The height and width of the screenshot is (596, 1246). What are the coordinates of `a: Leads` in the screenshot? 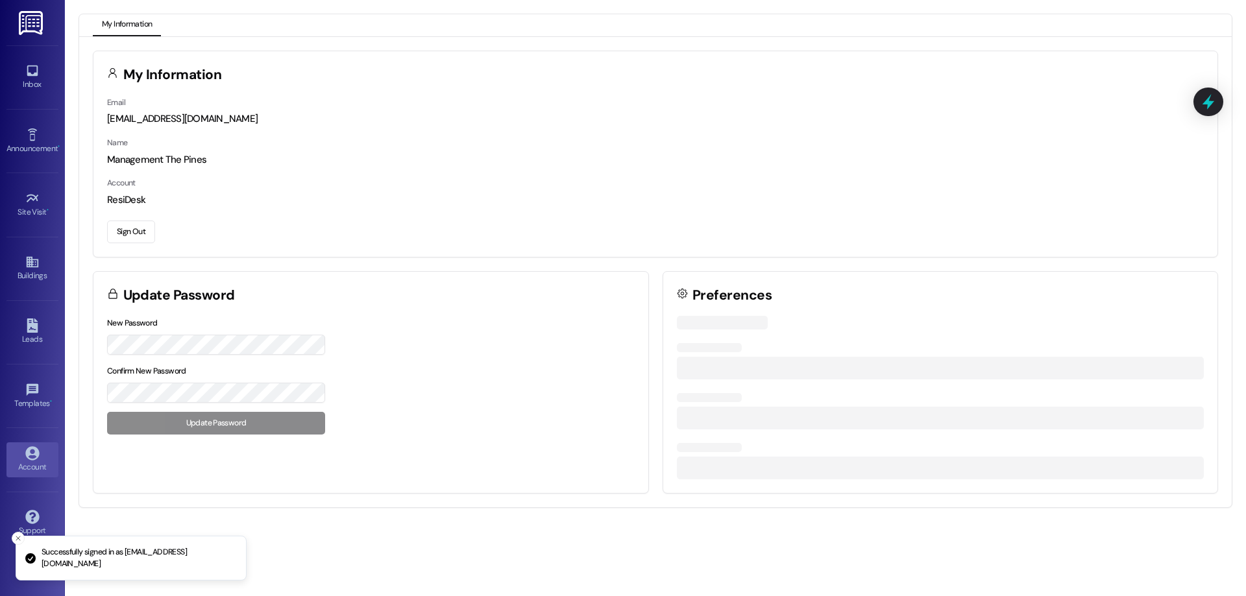 It's located at (32, 332).